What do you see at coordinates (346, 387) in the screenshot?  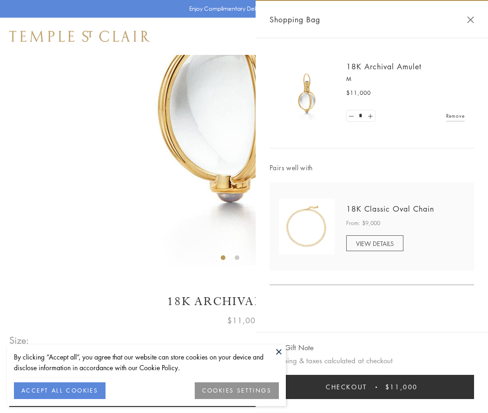 I see `span: Checkout` at bounding box center [346, 387].